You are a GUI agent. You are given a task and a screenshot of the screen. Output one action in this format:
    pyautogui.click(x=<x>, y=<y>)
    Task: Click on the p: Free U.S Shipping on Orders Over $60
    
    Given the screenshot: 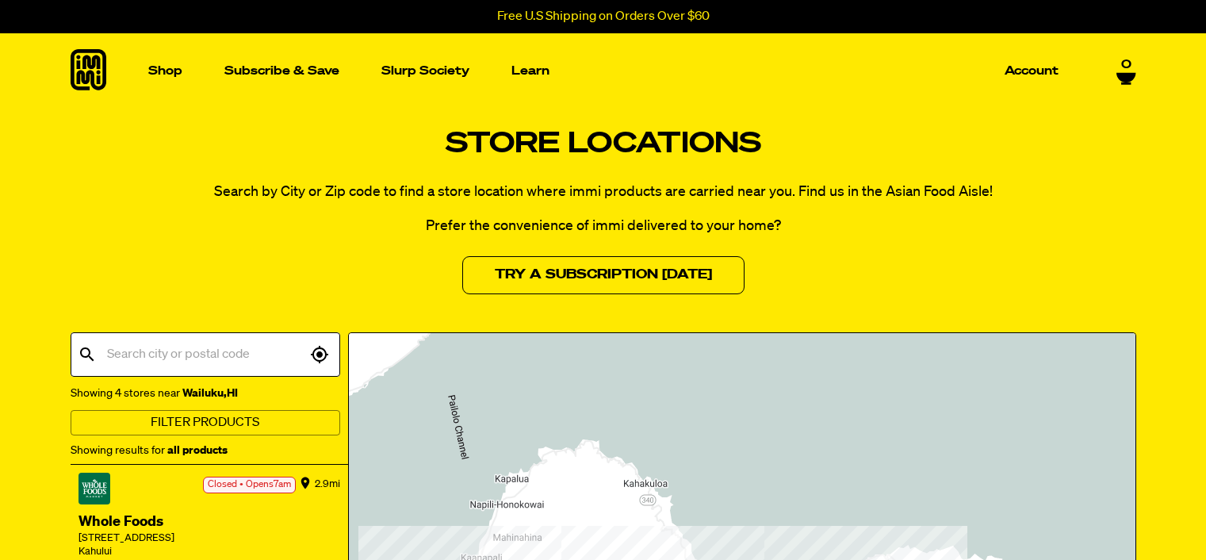 What is the action you would take?
    pyautogui.click(x=604, y=17)
    